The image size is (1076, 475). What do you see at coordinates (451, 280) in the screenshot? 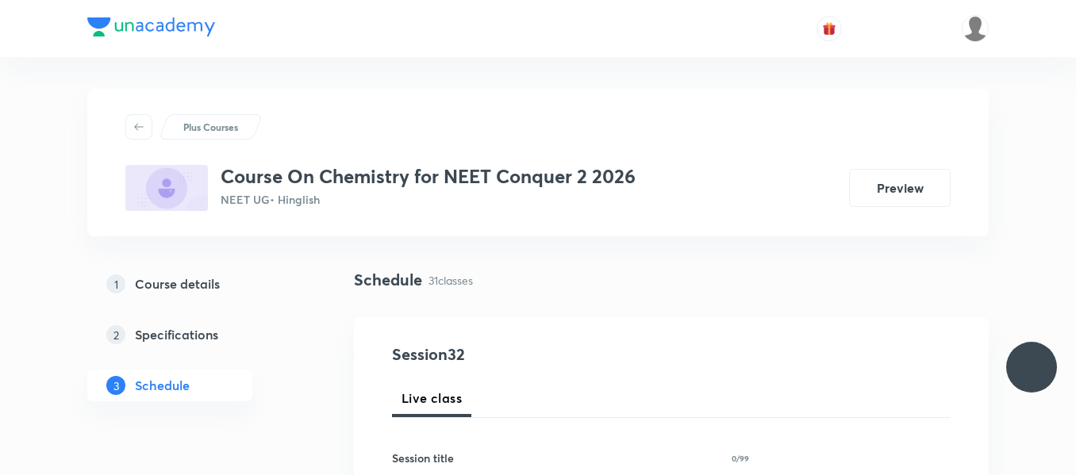
I see `p: 31 classes` at bounding box center [451, 280].